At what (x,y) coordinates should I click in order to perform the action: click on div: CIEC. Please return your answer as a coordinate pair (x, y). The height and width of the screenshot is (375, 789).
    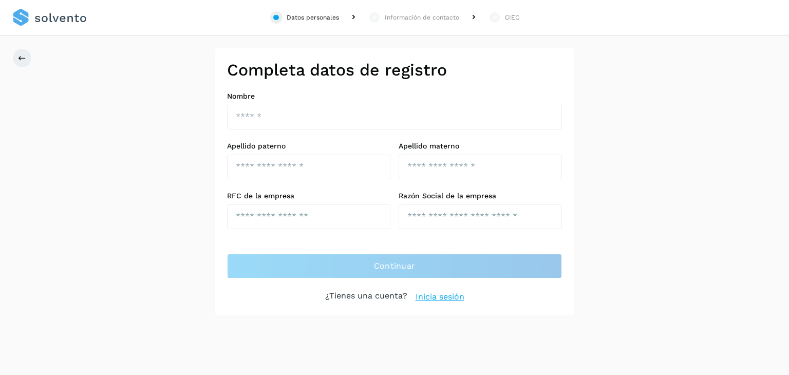
    Looking at the image, I should click on (512, 17).